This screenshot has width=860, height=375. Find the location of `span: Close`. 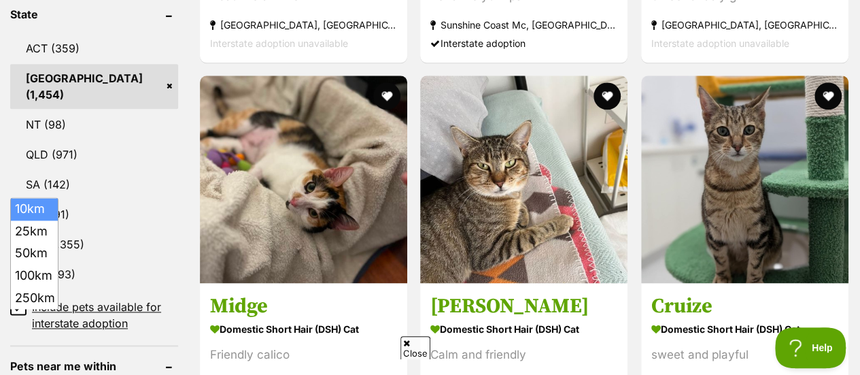

span: Close is located at coordinates (415, 347).